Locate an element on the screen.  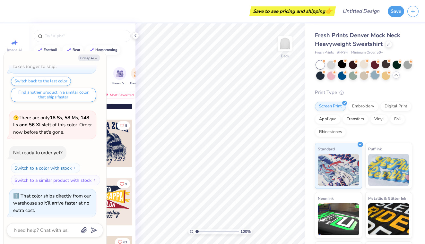
span: 100 % is located at coordinates (245, 231).